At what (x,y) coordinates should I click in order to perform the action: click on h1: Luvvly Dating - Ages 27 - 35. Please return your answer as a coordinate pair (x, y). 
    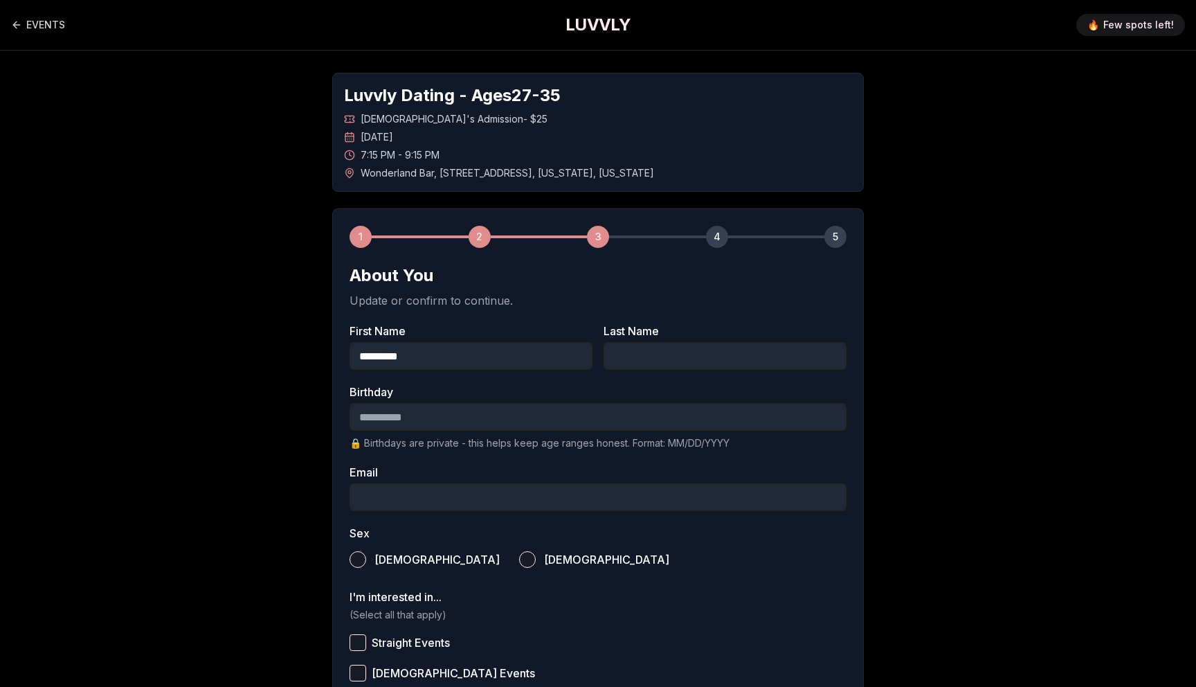
    Looking at the image, I should click on (598, 96).